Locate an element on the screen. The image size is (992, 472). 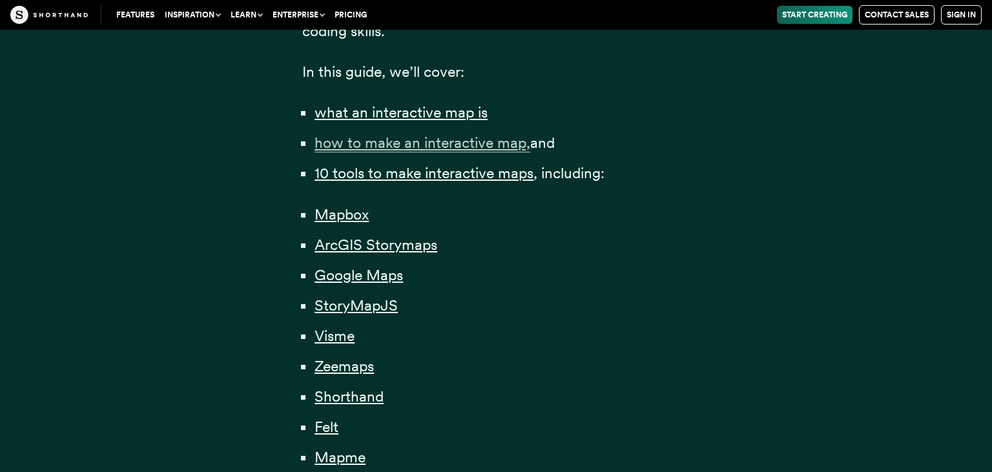
a: what an interactive map is is located at coordinates (401, 112).